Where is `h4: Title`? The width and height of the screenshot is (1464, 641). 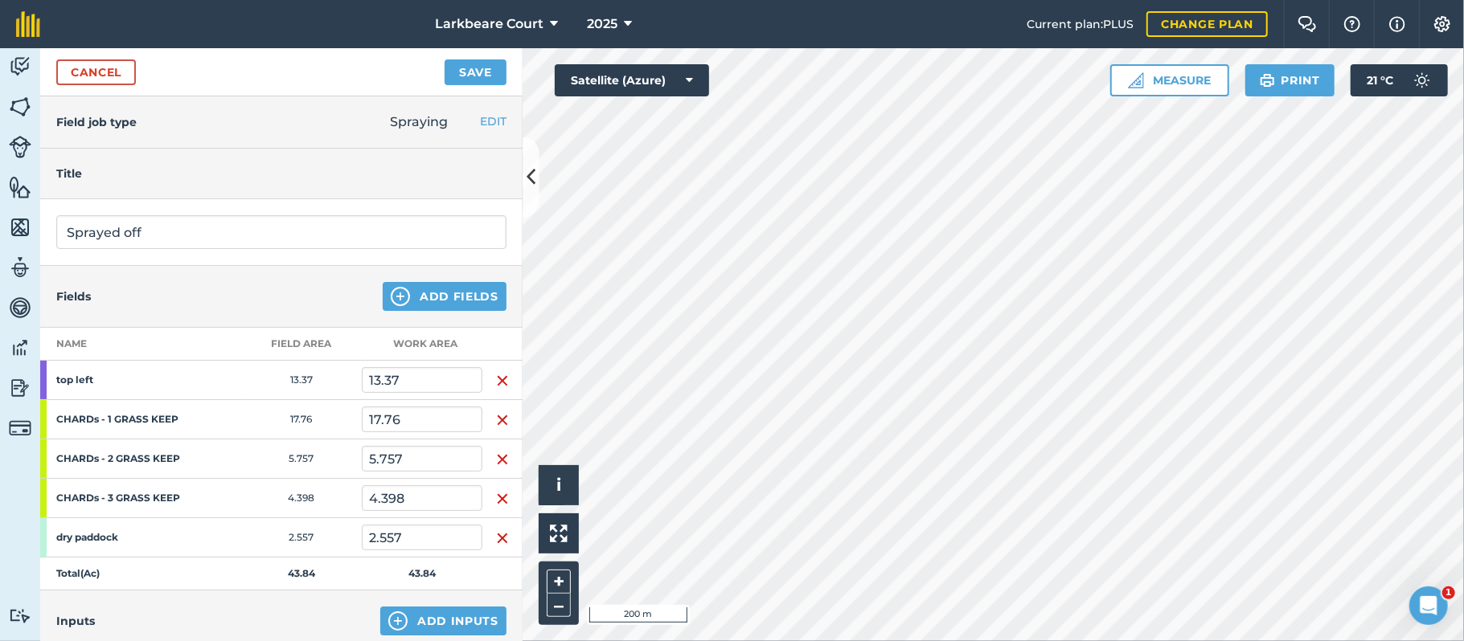
h4: Title is located at coordinates (281, 174).